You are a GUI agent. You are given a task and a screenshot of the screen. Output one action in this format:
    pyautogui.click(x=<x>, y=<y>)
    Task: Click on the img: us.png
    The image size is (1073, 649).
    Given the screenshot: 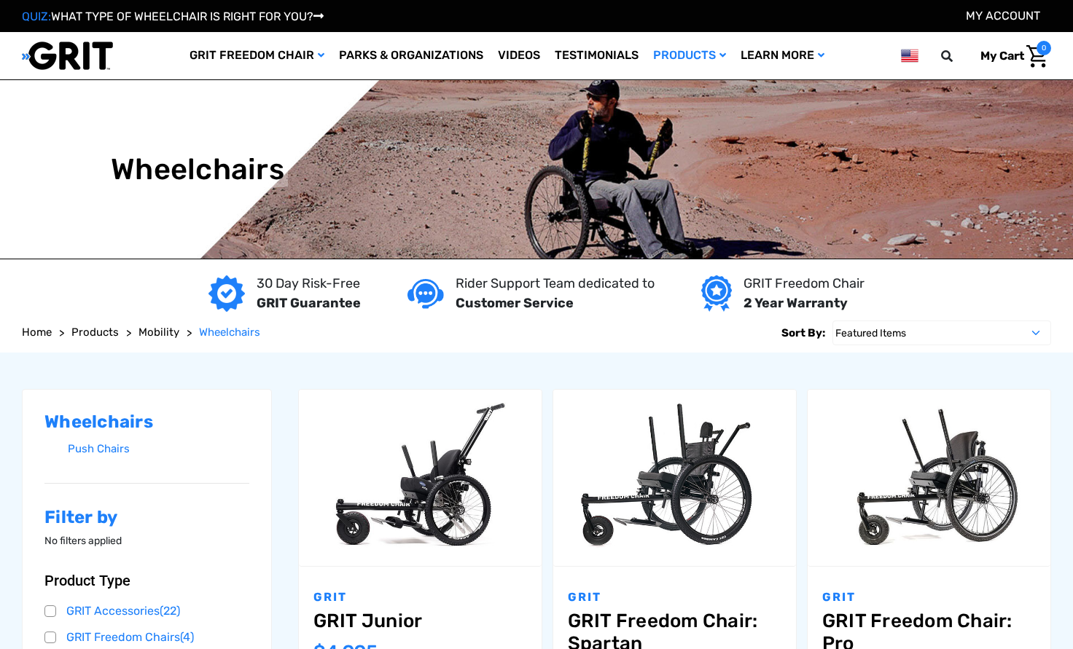 What is the action you would take?
    pyautogui.click(x=910, y=55)
    